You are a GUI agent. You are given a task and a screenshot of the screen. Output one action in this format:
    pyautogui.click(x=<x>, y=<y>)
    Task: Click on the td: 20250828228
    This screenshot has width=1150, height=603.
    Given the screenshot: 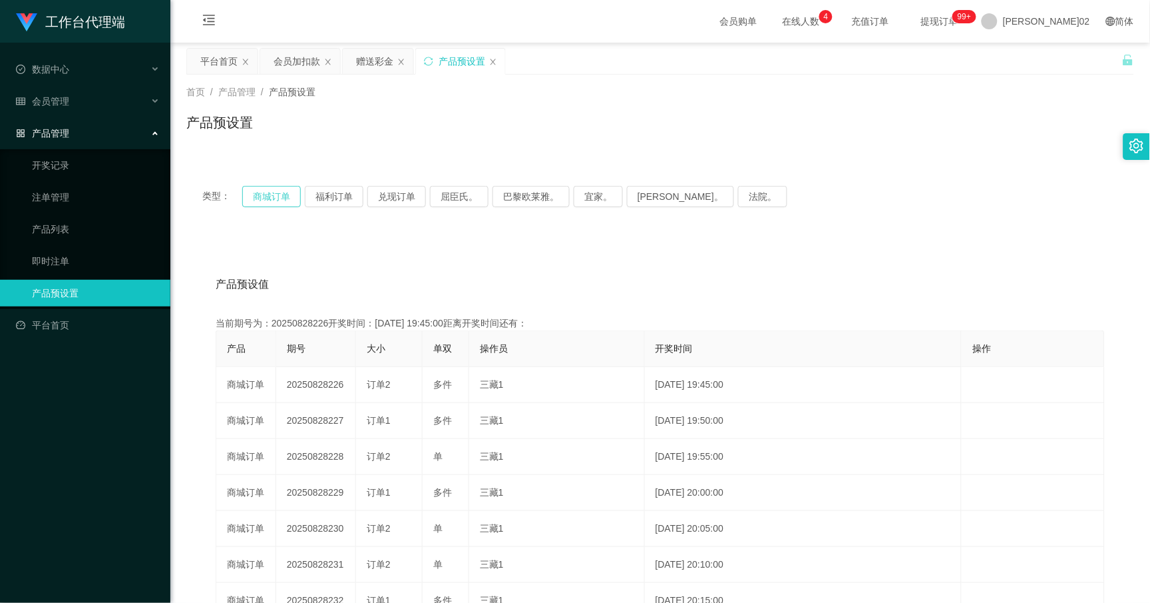 What is the action you would take?
    pyautogui.click(x=316, y=457)
    